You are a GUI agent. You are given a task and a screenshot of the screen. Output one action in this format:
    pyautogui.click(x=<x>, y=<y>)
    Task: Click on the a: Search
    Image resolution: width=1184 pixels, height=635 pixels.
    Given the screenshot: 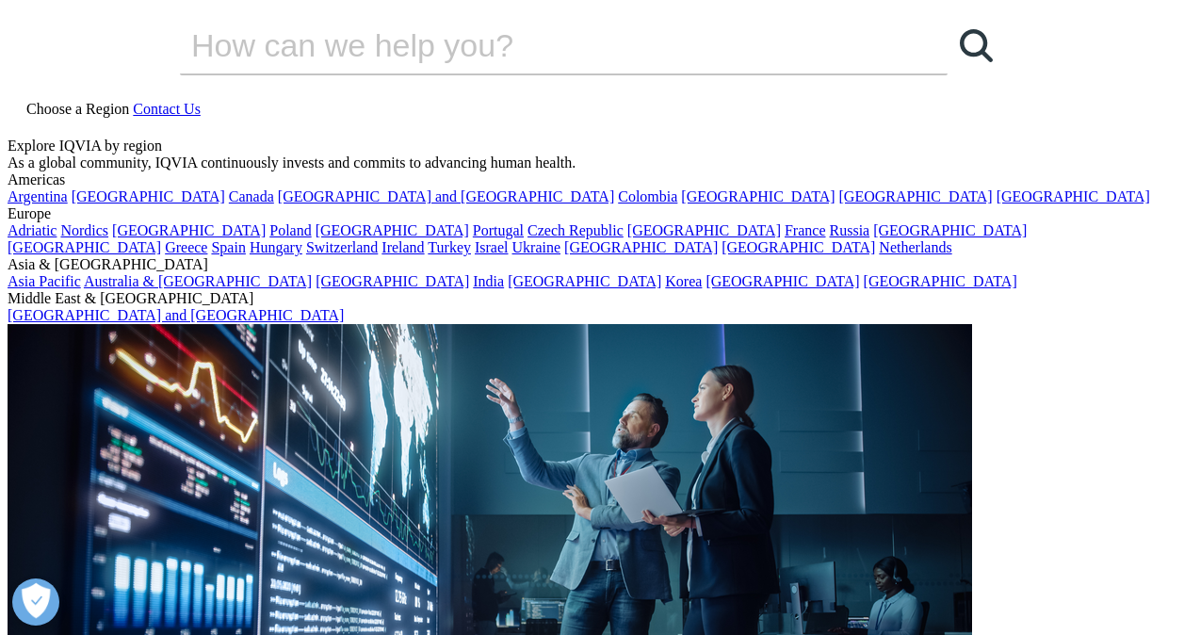 What is the action you would take?
    pyautogui.click(x=976, y=45)
    